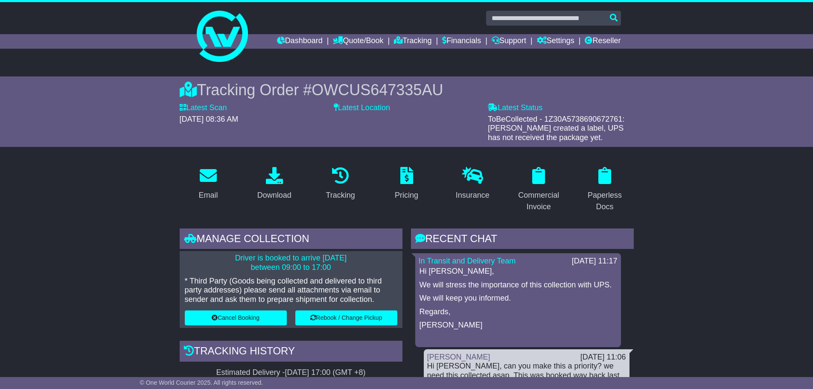 Image resolution: width=813 pixels, height=389 pixels. Describe the element at coordinates (518, 312) in the screenshot. I see `p: Regards,` at that location.